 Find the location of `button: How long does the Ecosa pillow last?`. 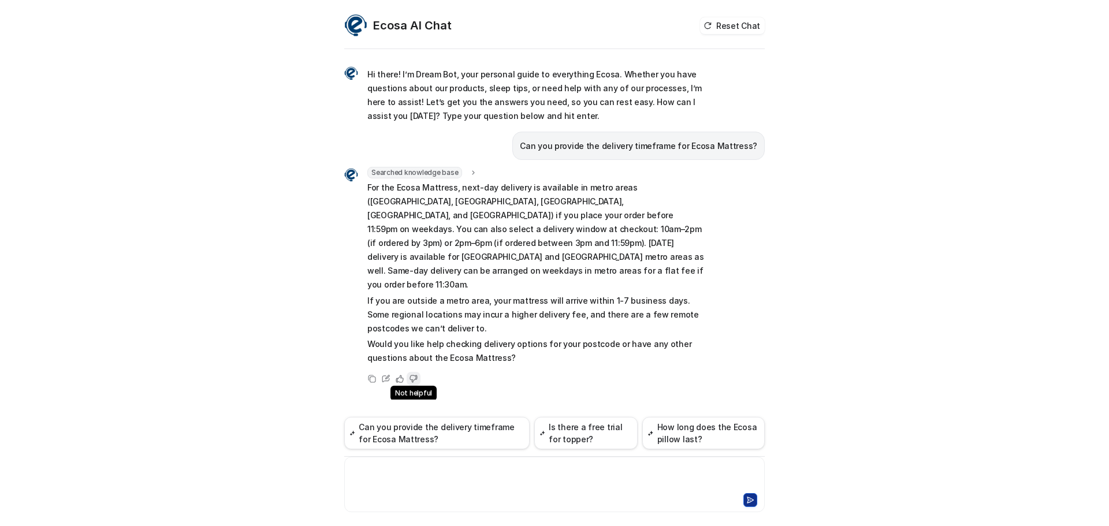

button: How long does the Ecosa pillow last? is located at coordinates (704, 433).